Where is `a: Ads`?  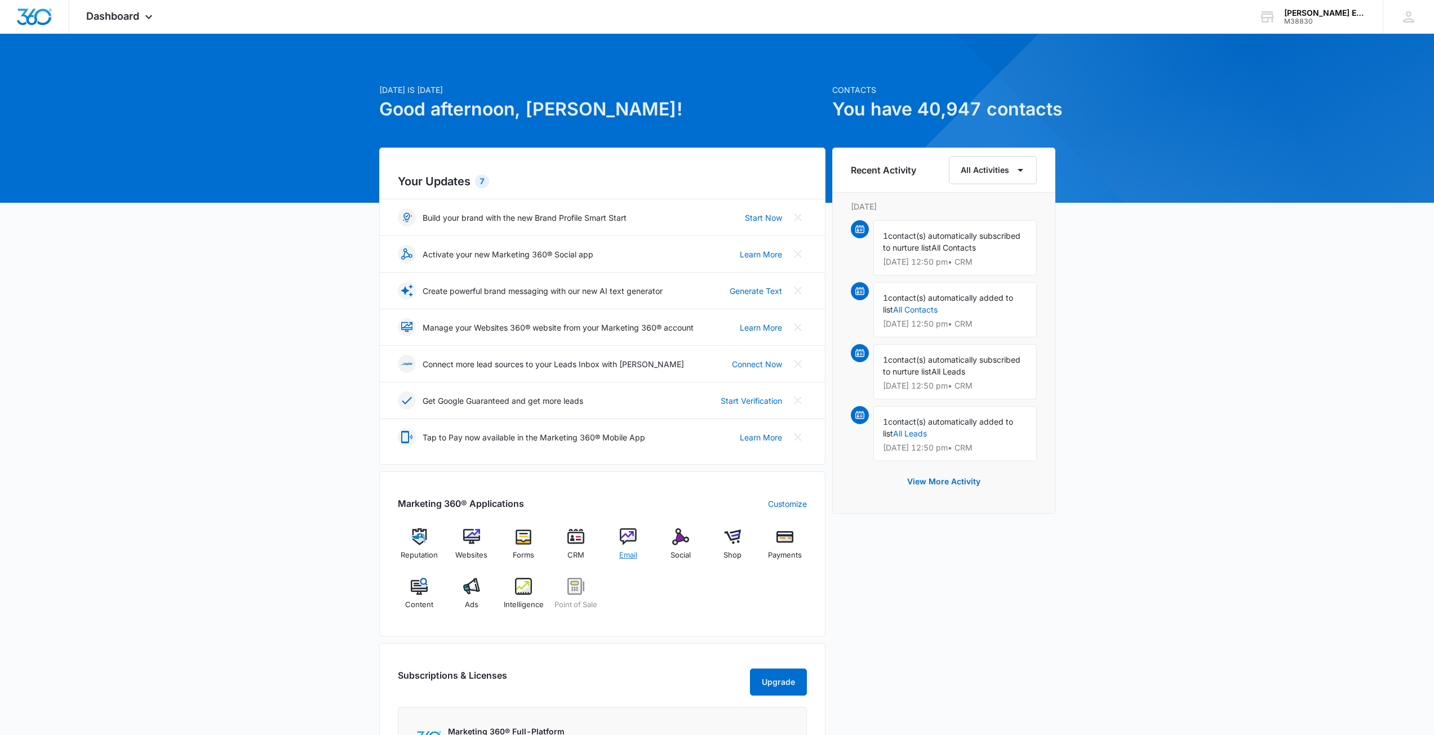 a: Ads is located at coordinates (471, 598).